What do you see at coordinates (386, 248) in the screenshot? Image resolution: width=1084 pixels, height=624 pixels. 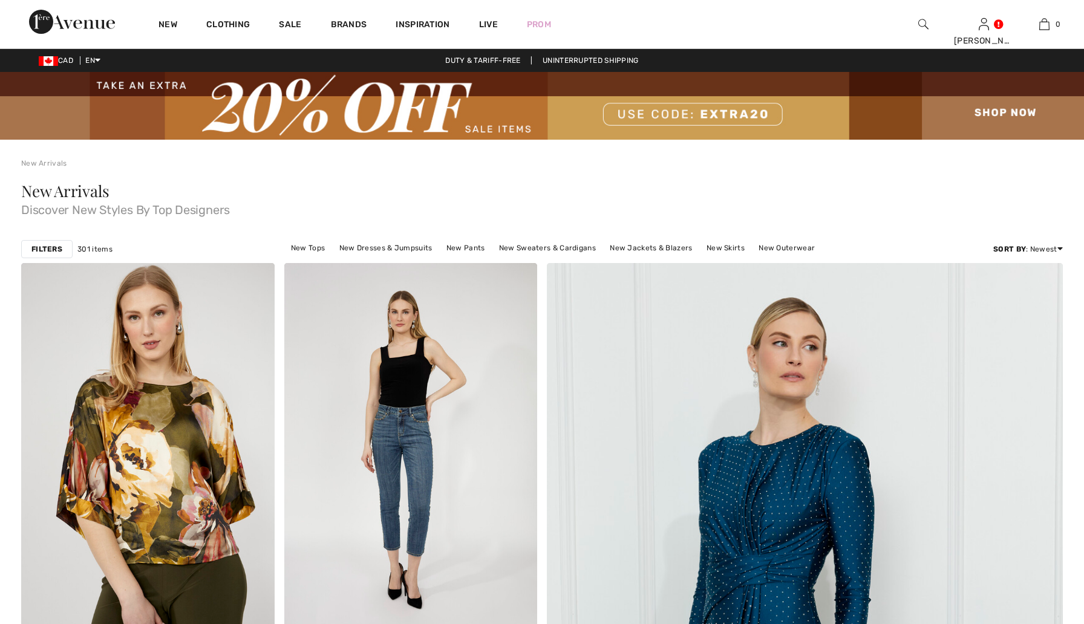 I see `a: New Dresses & Jumpsuits` at bounding box center [386, 248].